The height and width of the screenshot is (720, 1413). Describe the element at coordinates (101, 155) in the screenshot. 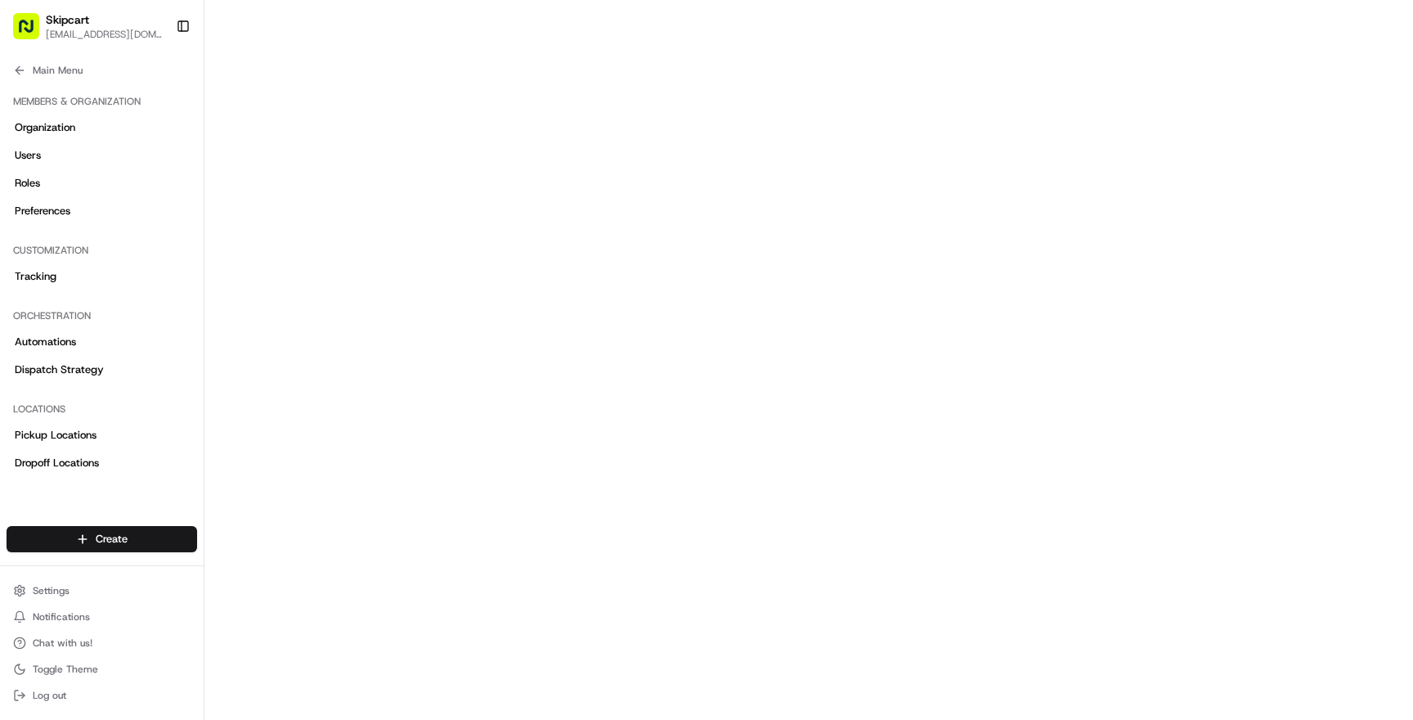

I see `a: Users` at that location.